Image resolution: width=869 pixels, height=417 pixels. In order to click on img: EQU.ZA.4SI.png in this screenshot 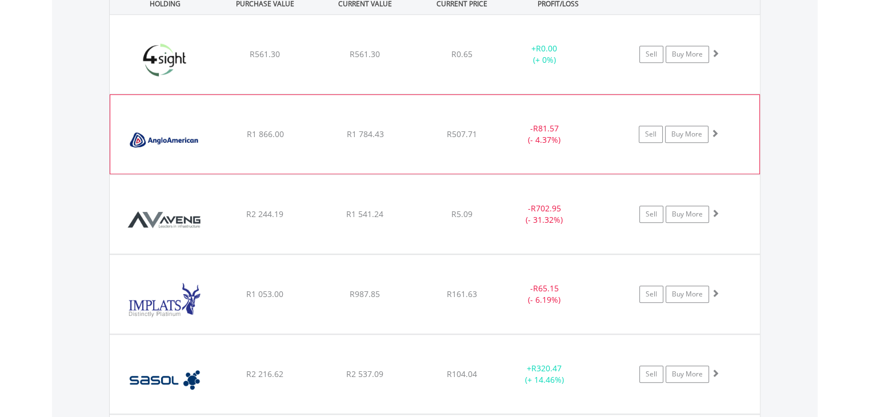, I will do `click(165, 60)`.